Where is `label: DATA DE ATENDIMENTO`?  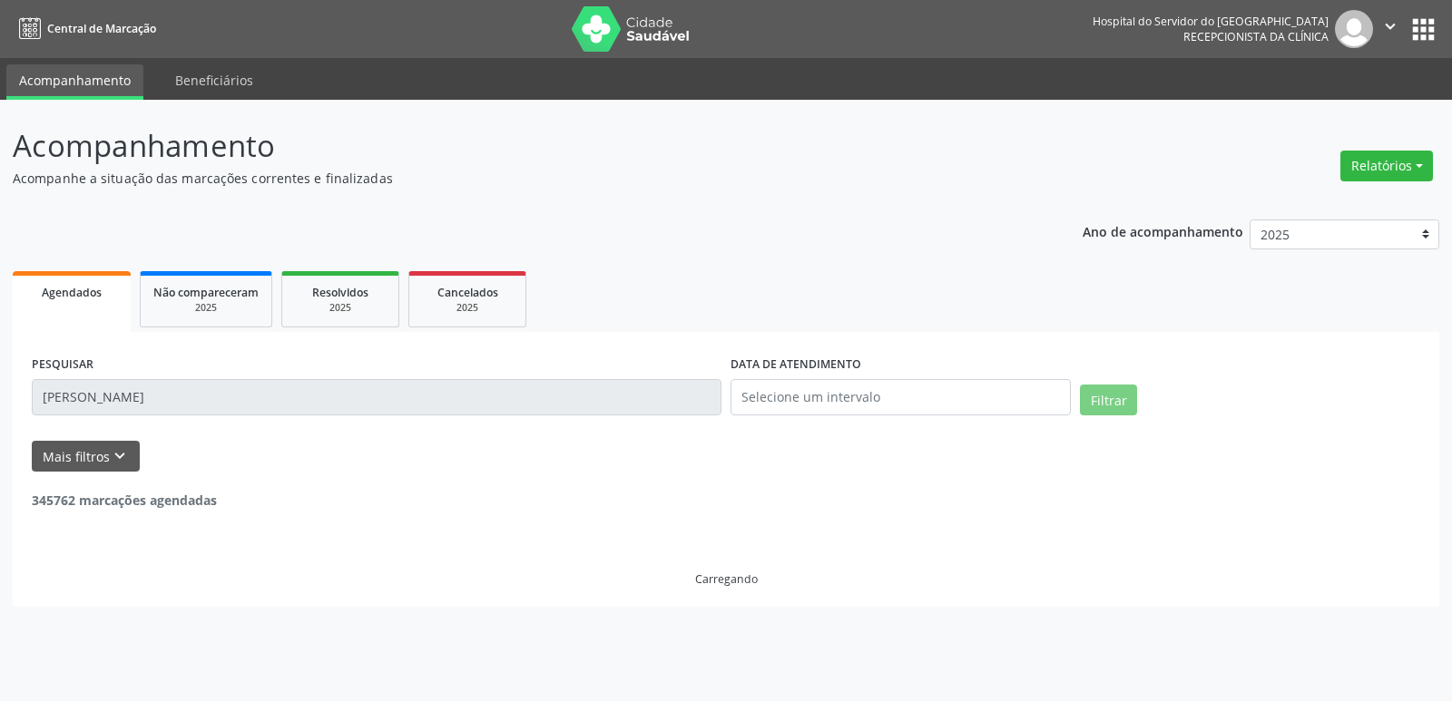
label: DATA DE ATENDIMENTO is located at coordinates (796, 365).